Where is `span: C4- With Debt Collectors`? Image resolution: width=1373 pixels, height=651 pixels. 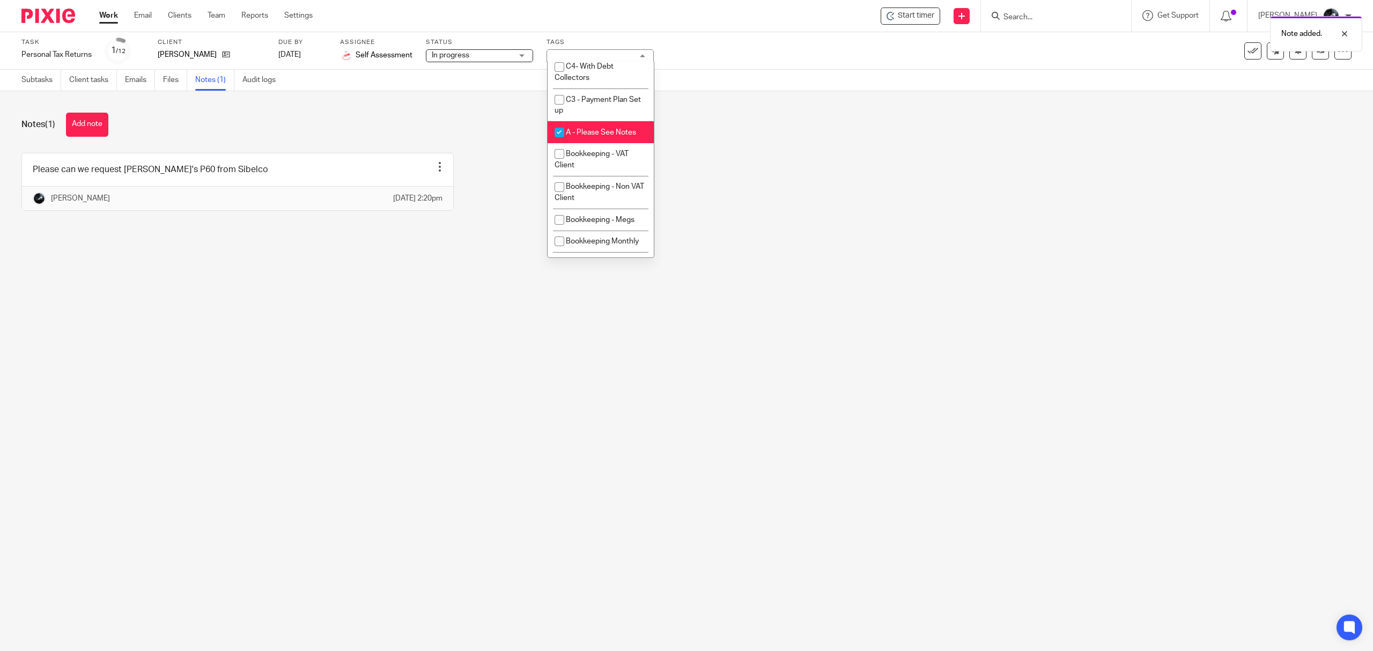 span: C4- With Debt Collectors is located at coordinates (584, 72).